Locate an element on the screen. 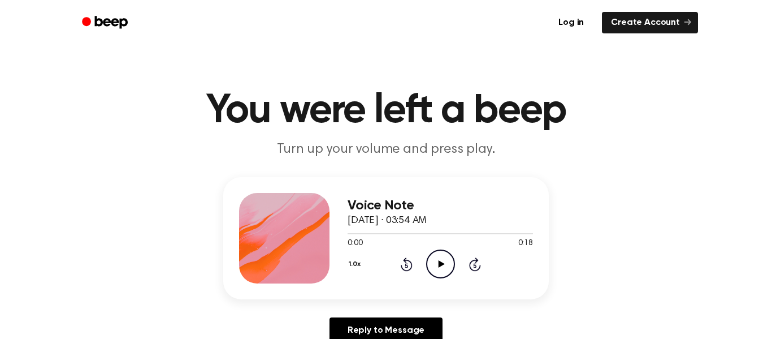 The image size is (772, 339). a: Beep is located at coordinates (106, 23).